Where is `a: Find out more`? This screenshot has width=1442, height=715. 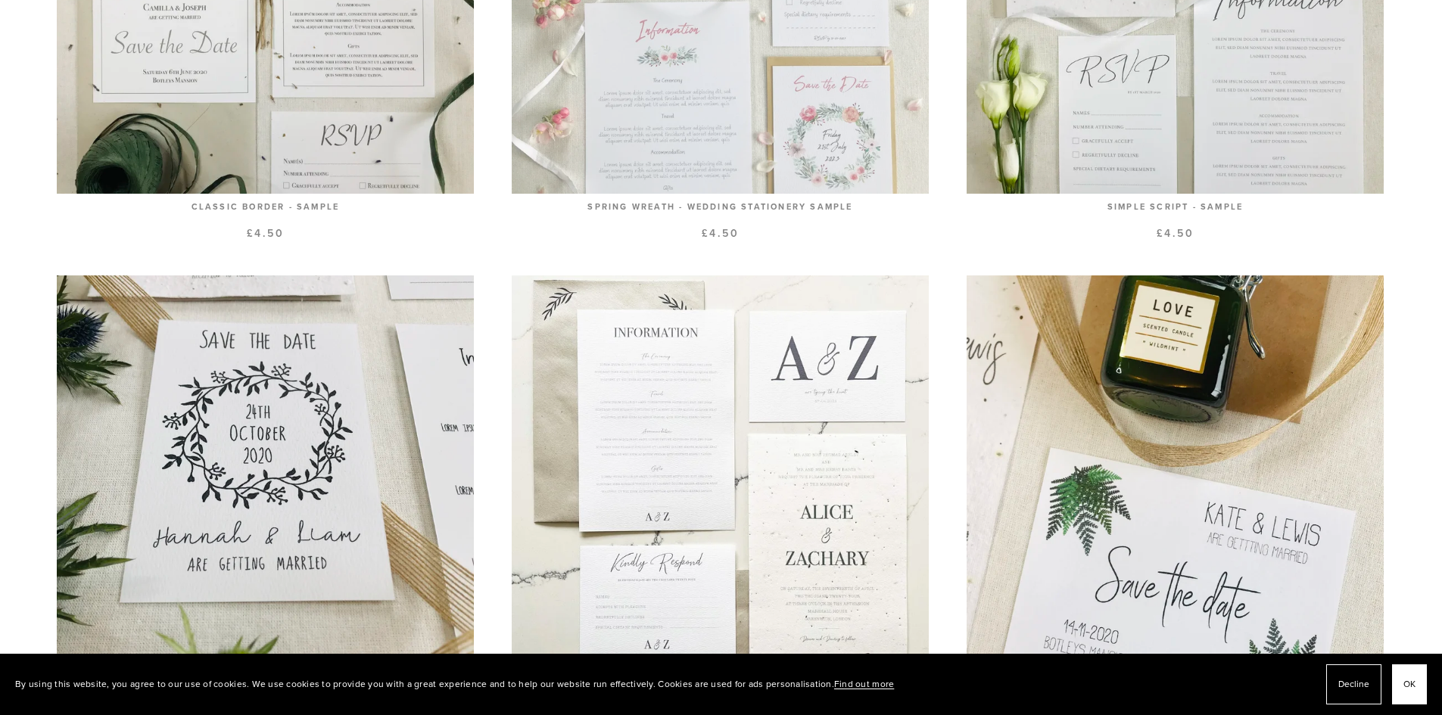
a: Find out more is located at coordinates (864, 683).